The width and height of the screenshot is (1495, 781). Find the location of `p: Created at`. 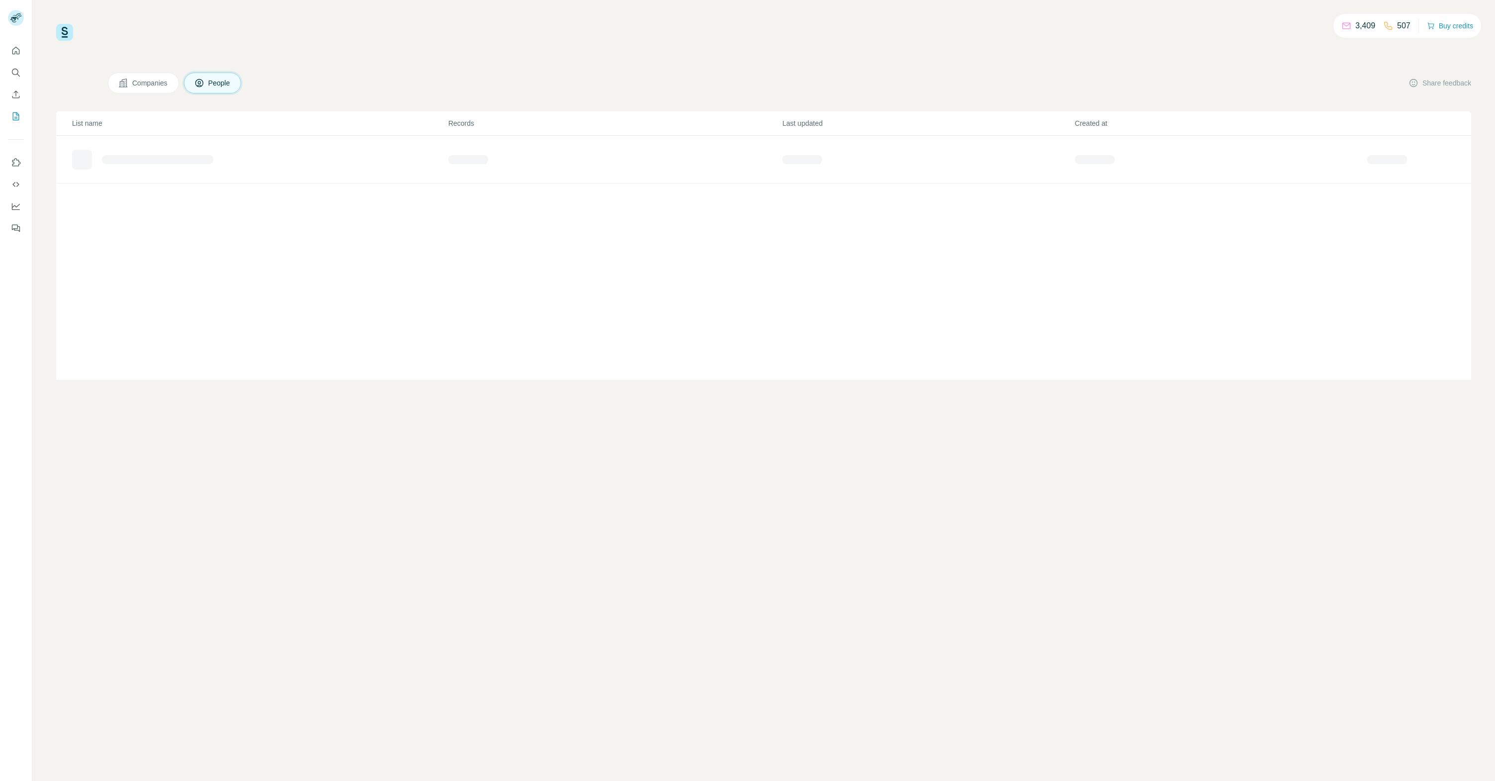

p: Created at is located at coordinates (1220, 123).